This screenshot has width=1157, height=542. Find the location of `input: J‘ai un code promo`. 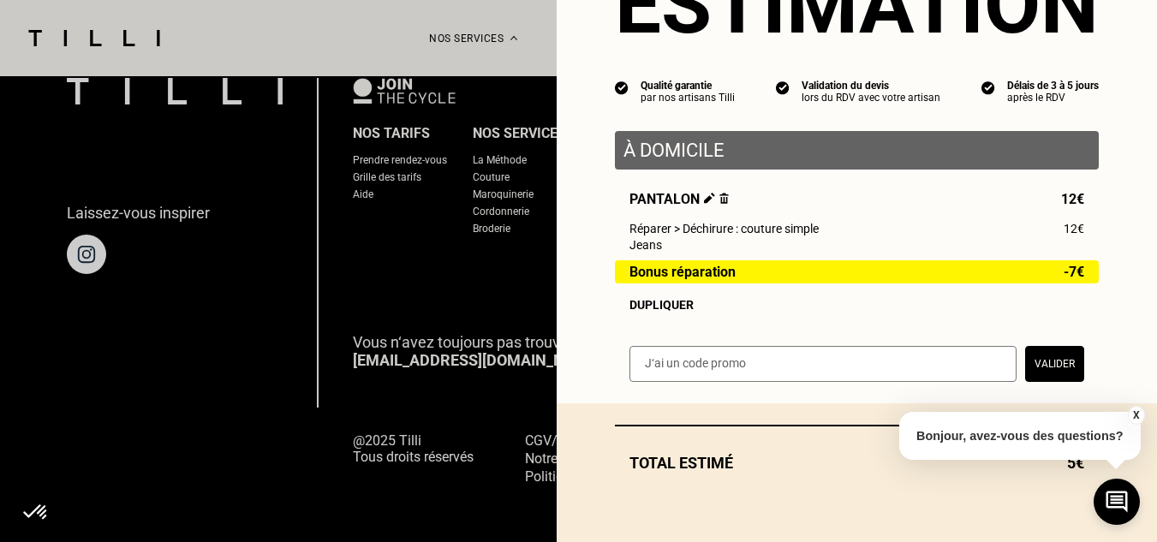

input: J‘ai un code promo is located at coordinates (823, 364).